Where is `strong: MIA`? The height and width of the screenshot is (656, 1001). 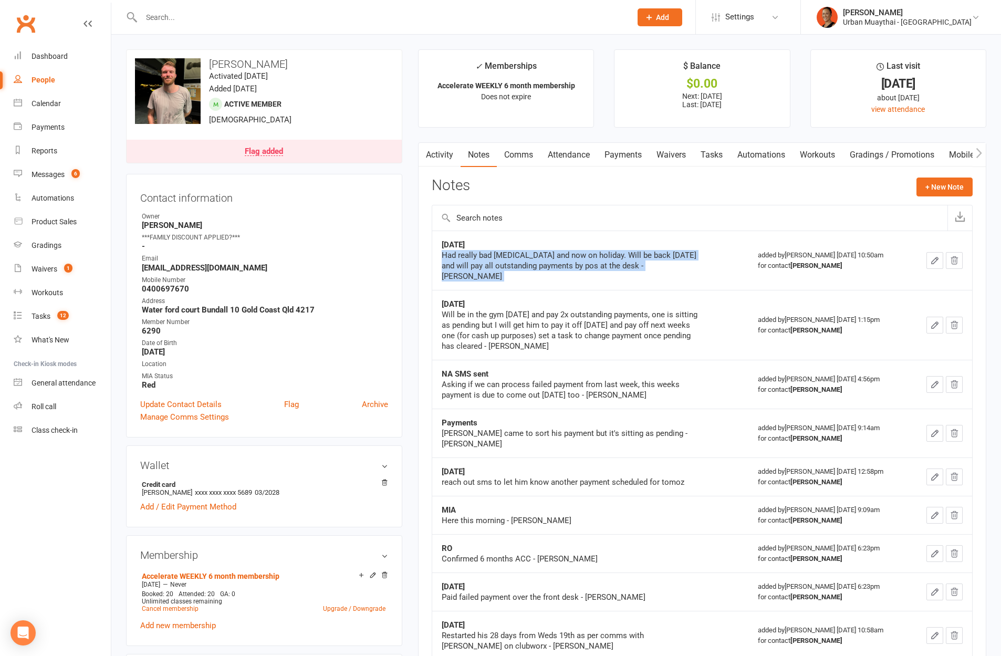 strong: MIA is located at coordinates (449, 510).